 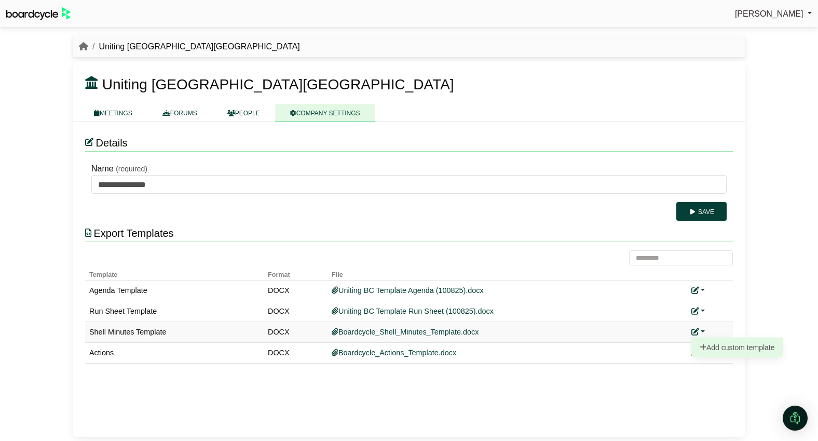 I want to click on small: (required), so click(x=131, y=169).